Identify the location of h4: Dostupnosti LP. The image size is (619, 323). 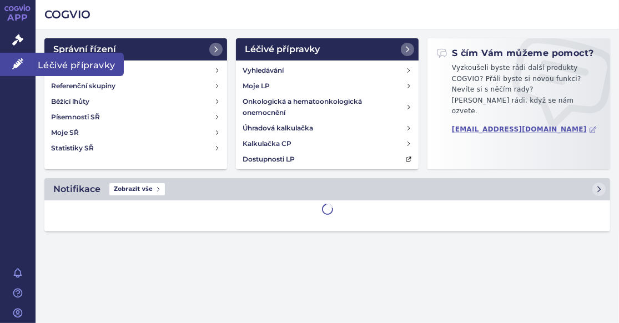
(269, 159).